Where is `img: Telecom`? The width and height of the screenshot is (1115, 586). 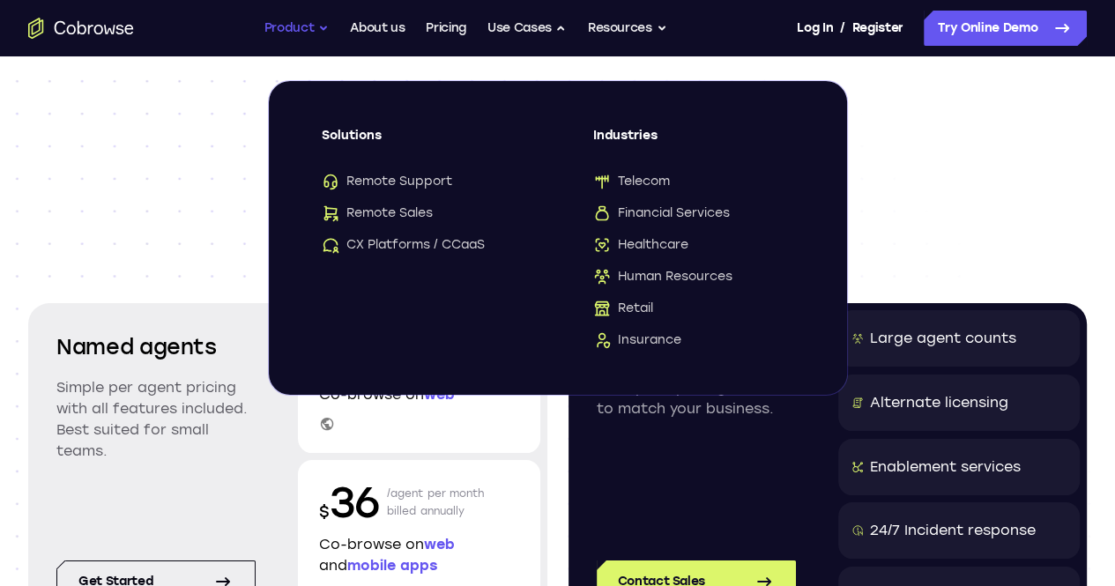
img: Telecom is located at coordinates (602, 182).